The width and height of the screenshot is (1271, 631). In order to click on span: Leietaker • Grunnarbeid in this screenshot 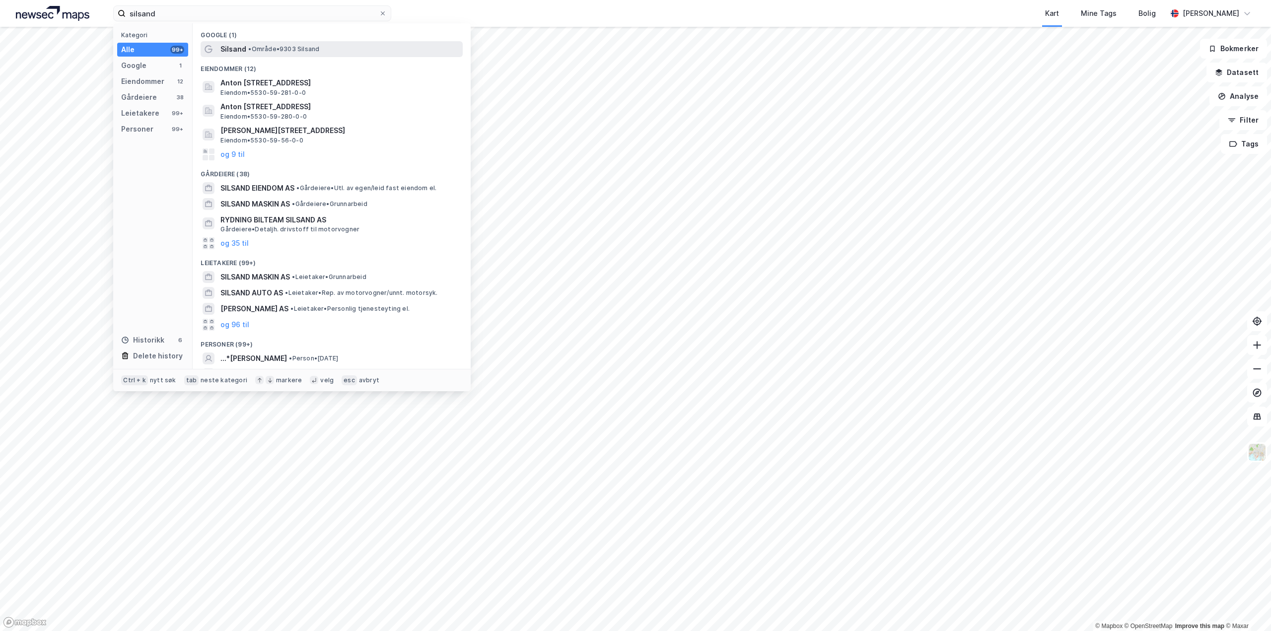, I will do `click(329, 277)`.